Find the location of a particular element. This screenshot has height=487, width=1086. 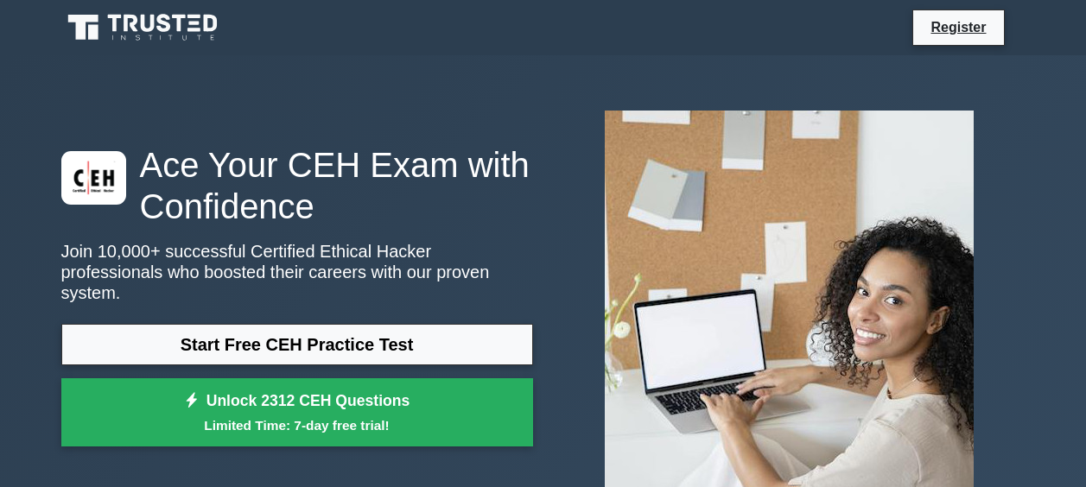

h1: Ace Your CEH Exam with Confidence is located at coordinates (297, 186).